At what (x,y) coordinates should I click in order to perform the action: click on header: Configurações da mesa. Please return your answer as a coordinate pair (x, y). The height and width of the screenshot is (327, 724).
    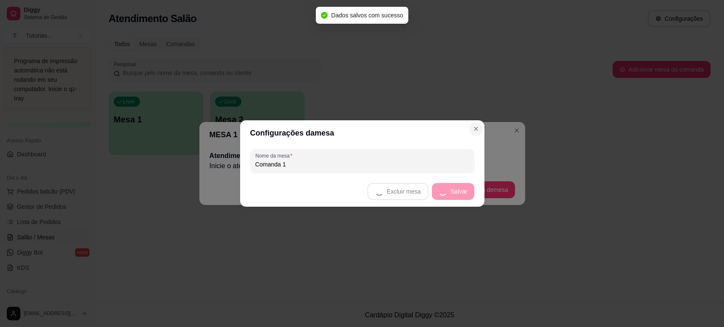
    Looking at the image, I should click on (362, 133).